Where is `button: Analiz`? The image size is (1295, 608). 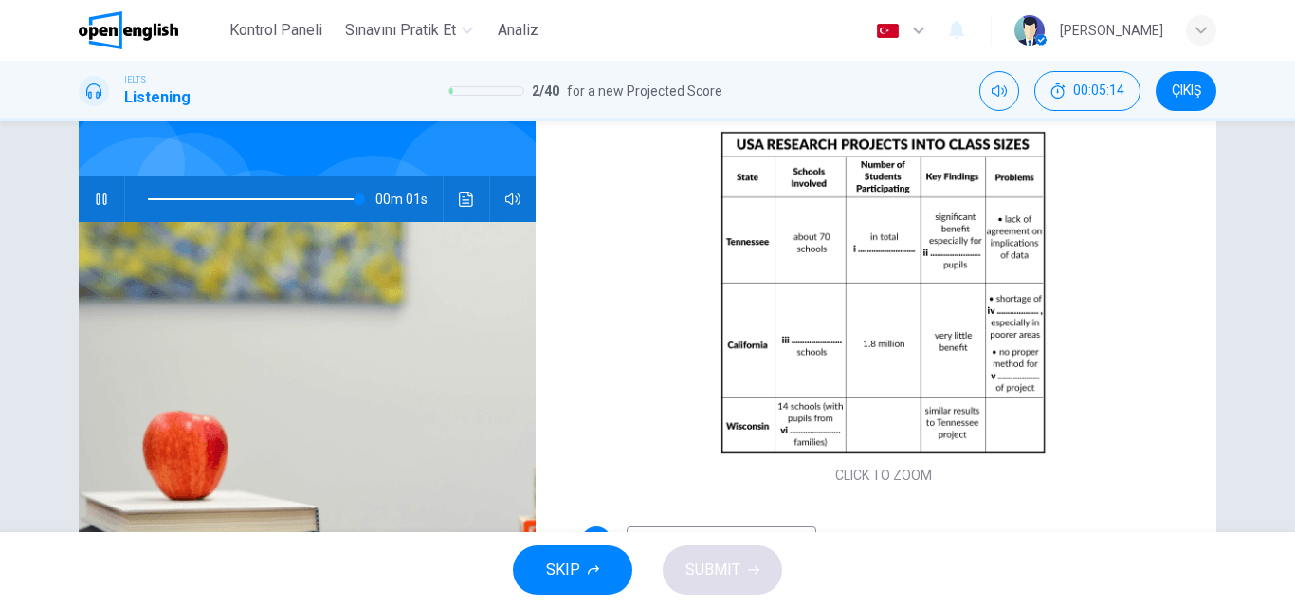 button: Analiz is located at coordinates (519, 30).